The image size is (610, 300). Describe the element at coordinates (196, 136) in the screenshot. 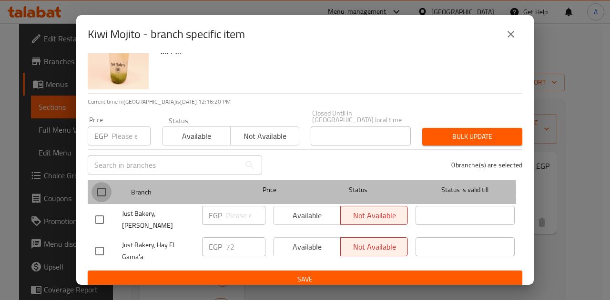

I see `span: Available` at that location.